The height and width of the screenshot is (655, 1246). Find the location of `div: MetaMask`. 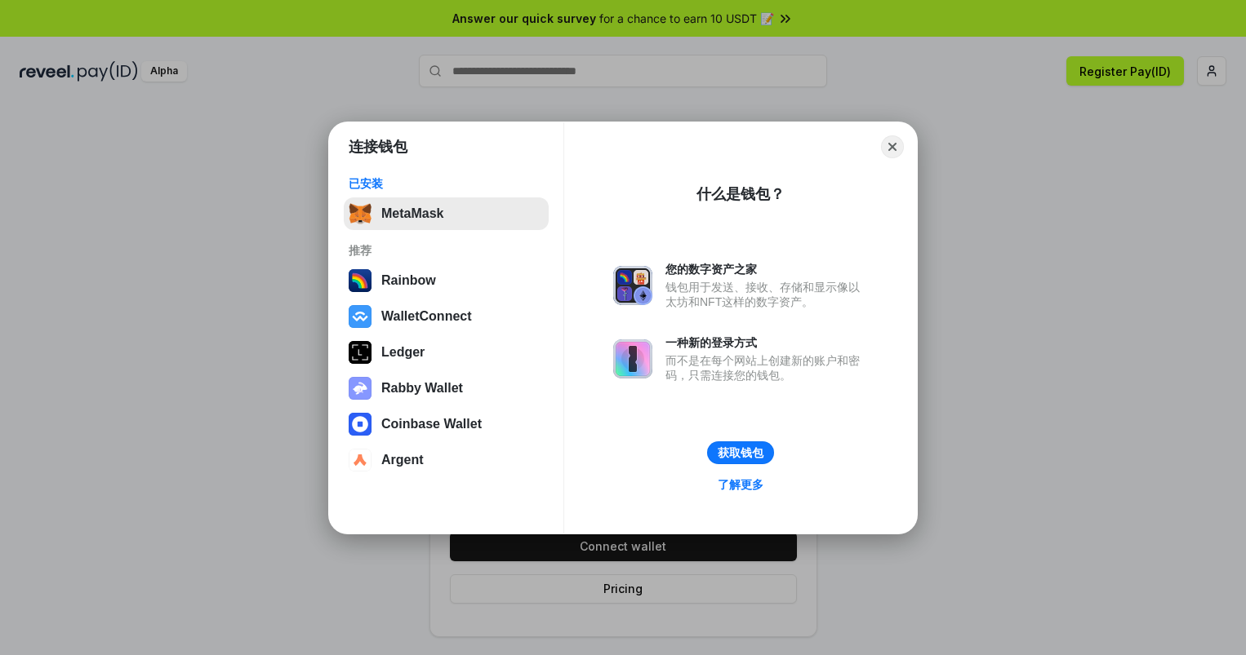

div: MetaMask is located at coordinates (412, 214).